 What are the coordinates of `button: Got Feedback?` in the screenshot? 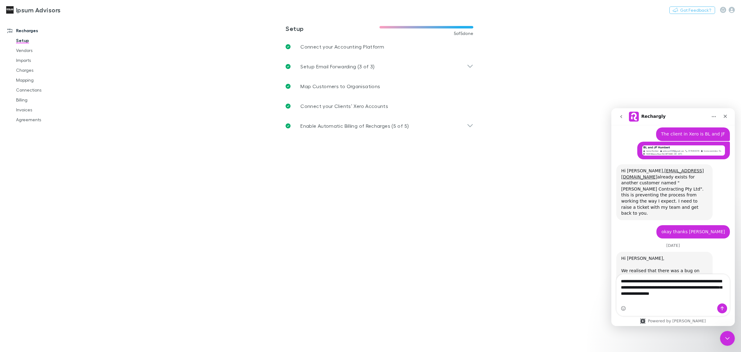 It's located at (693, 10).